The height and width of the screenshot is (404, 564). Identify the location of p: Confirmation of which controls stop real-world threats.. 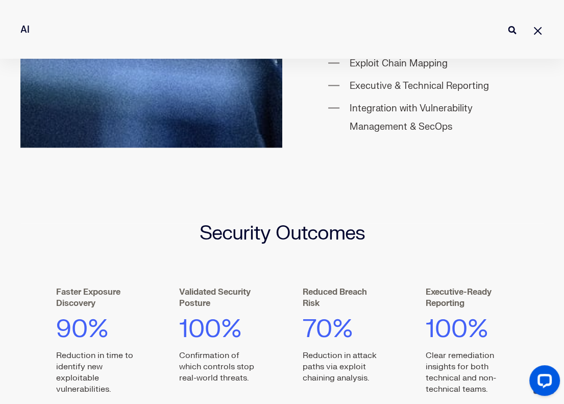
(220, 366).